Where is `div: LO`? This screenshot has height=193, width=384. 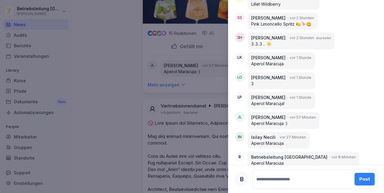
div: LO is located at coordinates (240, 77).